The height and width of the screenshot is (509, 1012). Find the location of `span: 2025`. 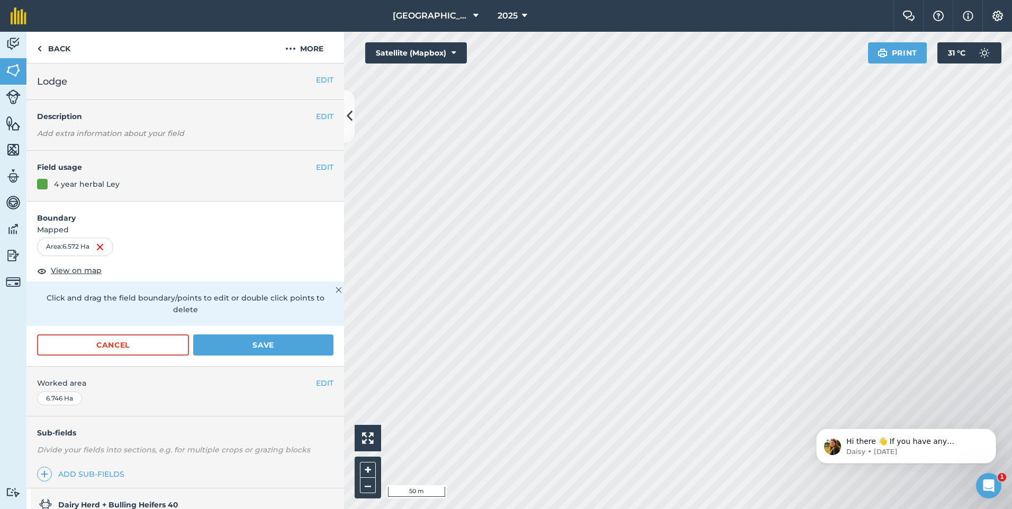

span: 2025 is located at coordinates (508, 16).